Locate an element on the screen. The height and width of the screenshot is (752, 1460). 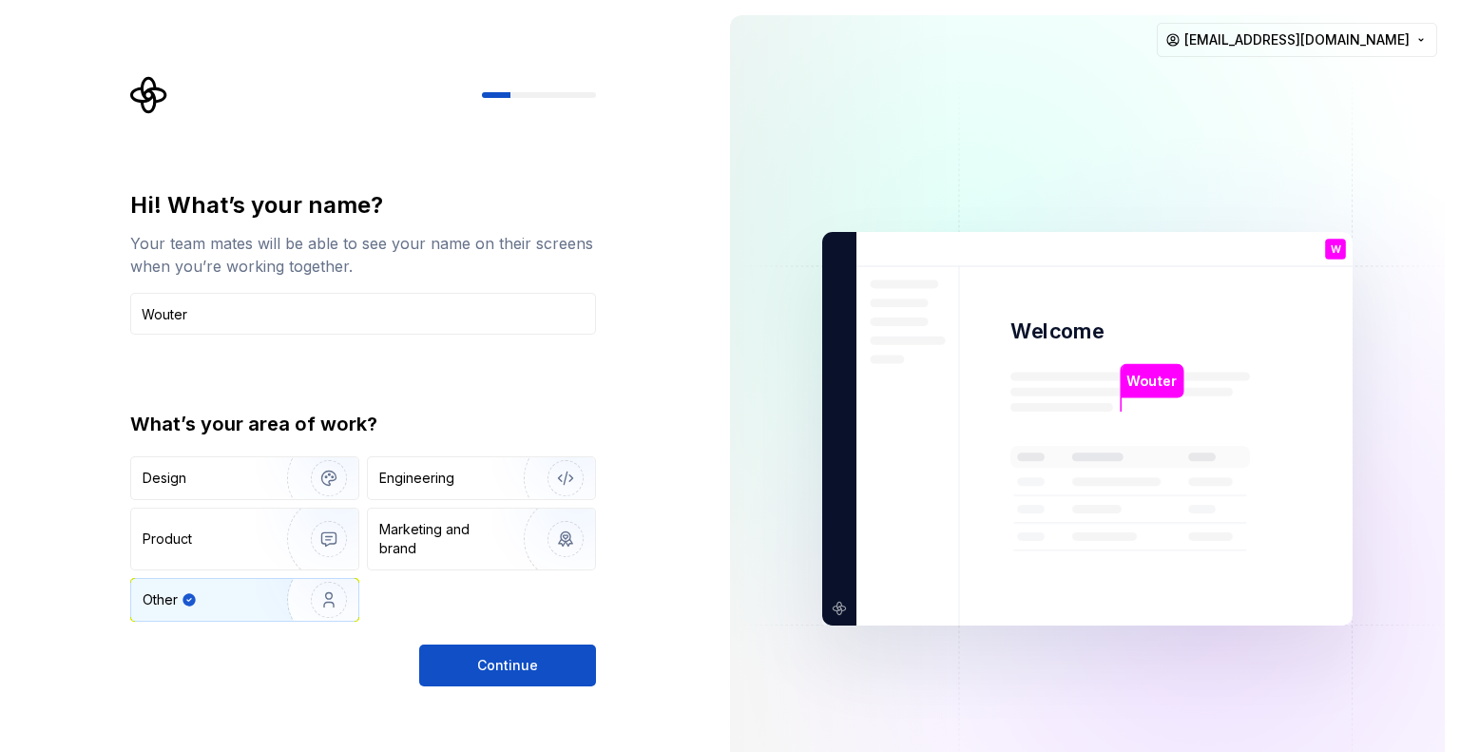
div: Product is located at coordinates (167, 539).